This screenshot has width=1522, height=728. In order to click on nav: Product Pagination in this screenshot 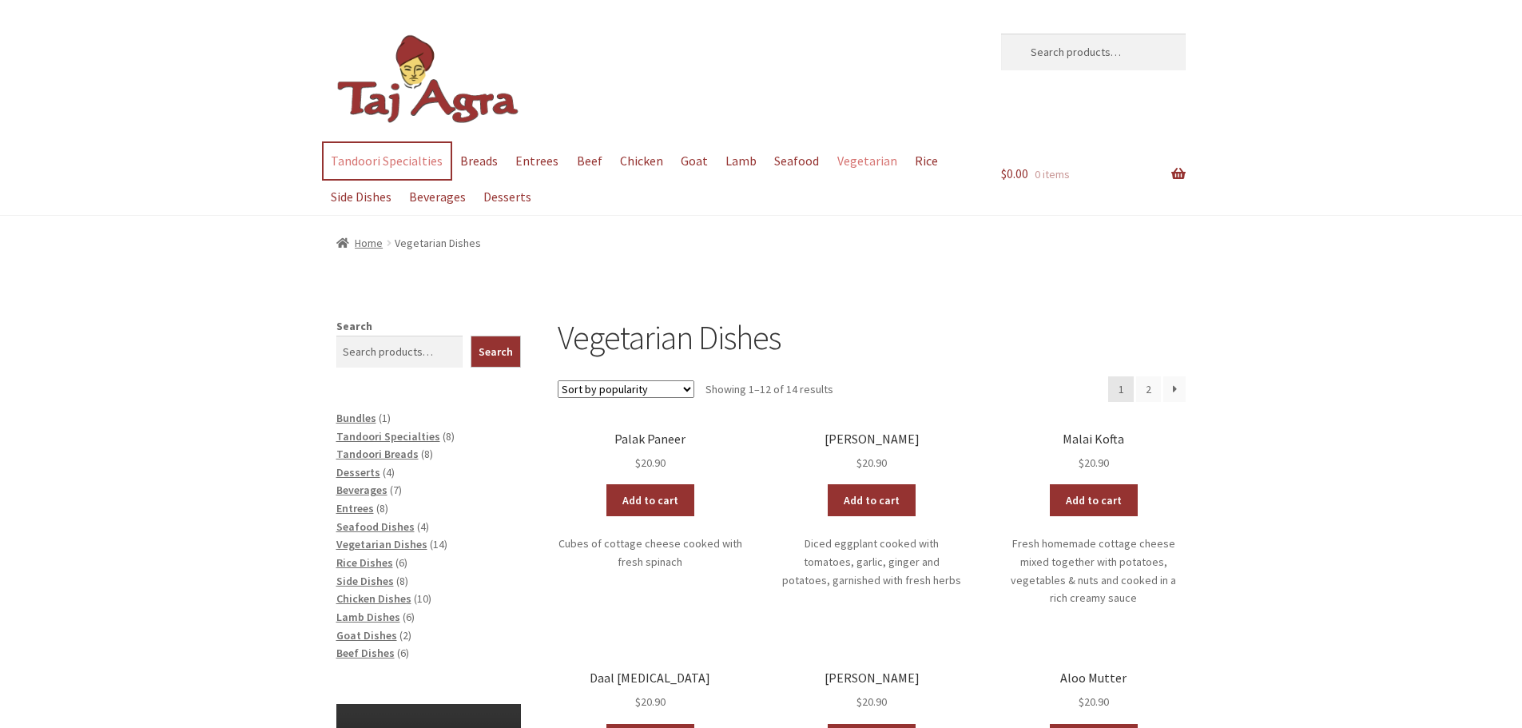, I will do `click(1146, 389)`.